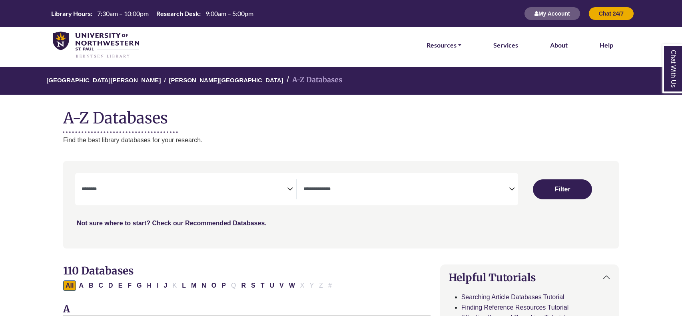 The image size is (682, 316). Describe the element at coordinates (506, 45) in the screenshot. I see `a: Services` at that location.